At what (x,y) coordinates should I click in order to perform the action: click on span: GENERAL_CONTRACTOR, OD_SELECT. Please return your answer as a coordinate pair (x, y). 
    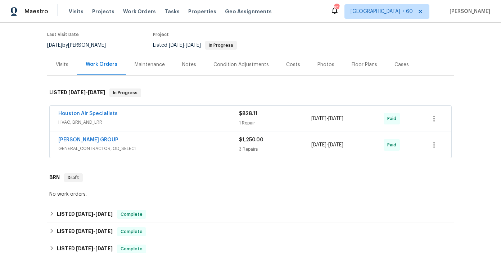
    Looking at the image, I should click on (149, 149).